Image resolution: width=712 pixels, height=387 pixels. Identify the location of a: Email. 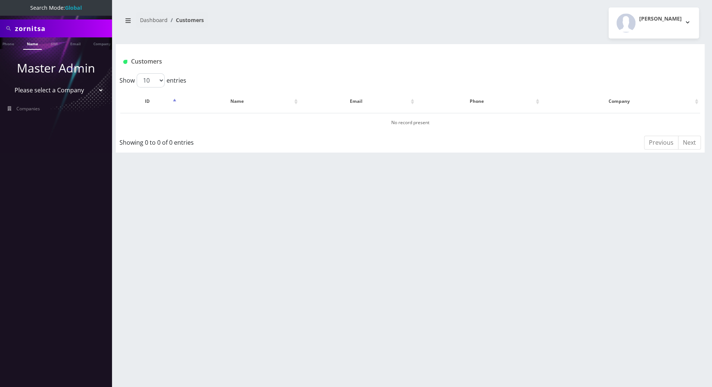
(75, 43).